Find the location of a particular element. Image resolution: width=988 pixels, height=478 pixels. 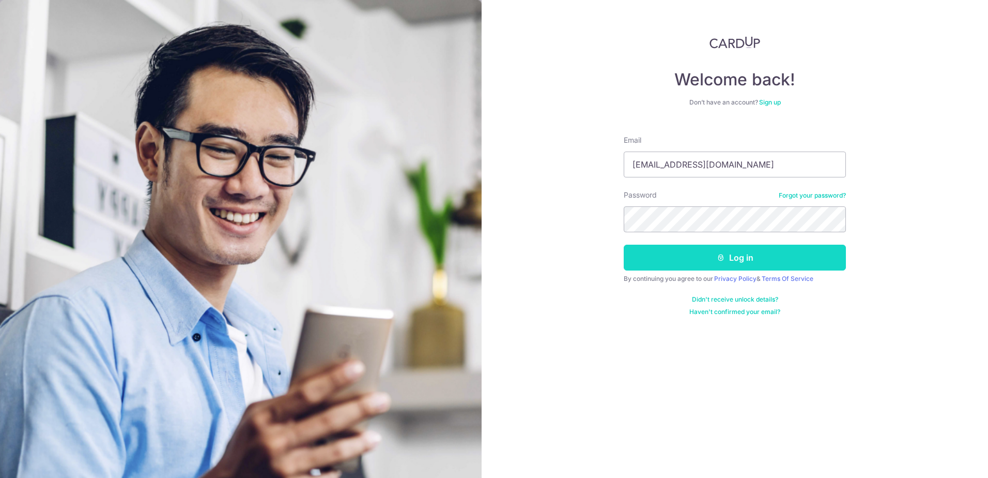

div: By continuing you agree to our & is located at coordinates (735, 279).